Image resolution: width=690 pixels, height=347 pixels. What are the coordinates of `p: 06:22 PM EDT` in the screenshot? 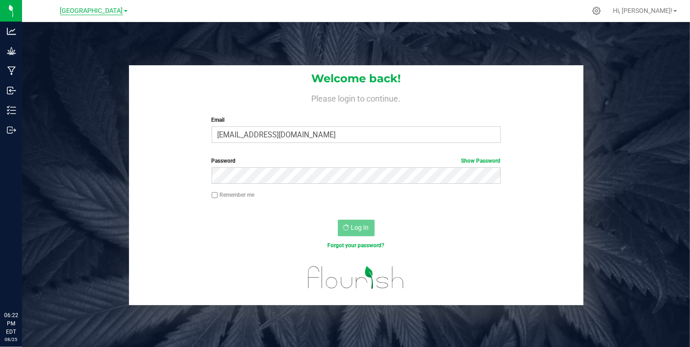 It's located at (11, 323).